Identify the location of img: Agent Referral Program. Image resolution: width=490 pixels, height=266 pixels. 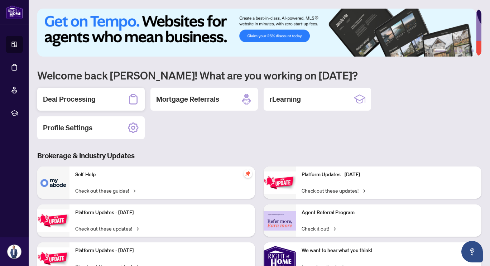
(280, 221).